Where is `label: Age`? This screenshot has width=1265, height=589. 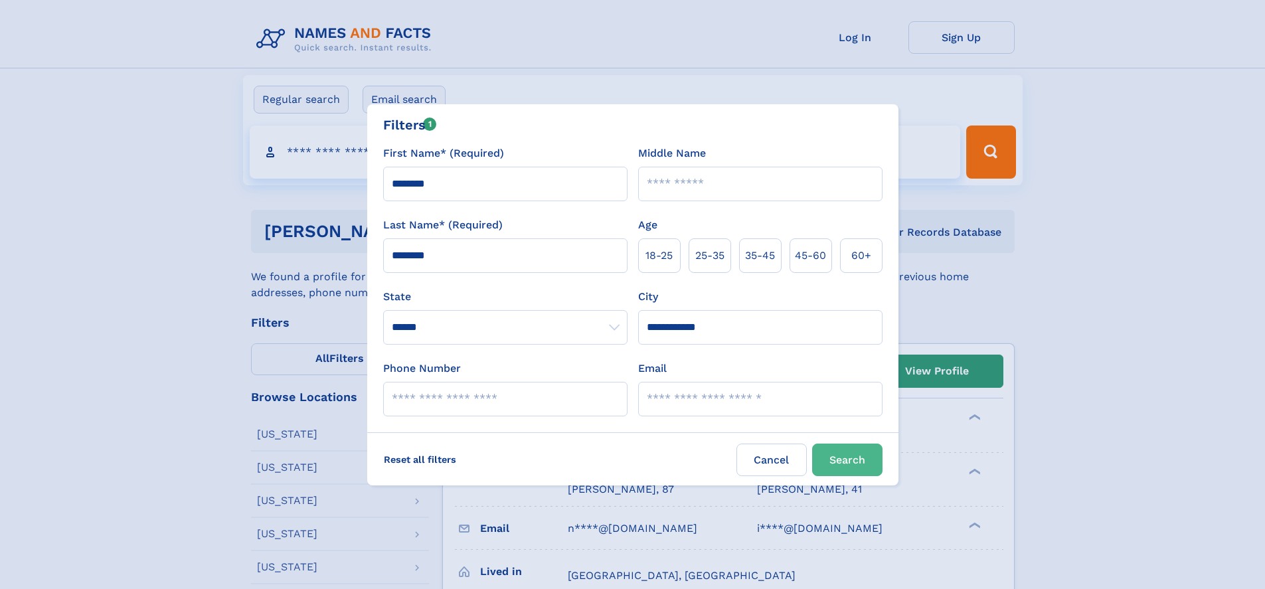
label: Age is located at coordinates (647, 225).